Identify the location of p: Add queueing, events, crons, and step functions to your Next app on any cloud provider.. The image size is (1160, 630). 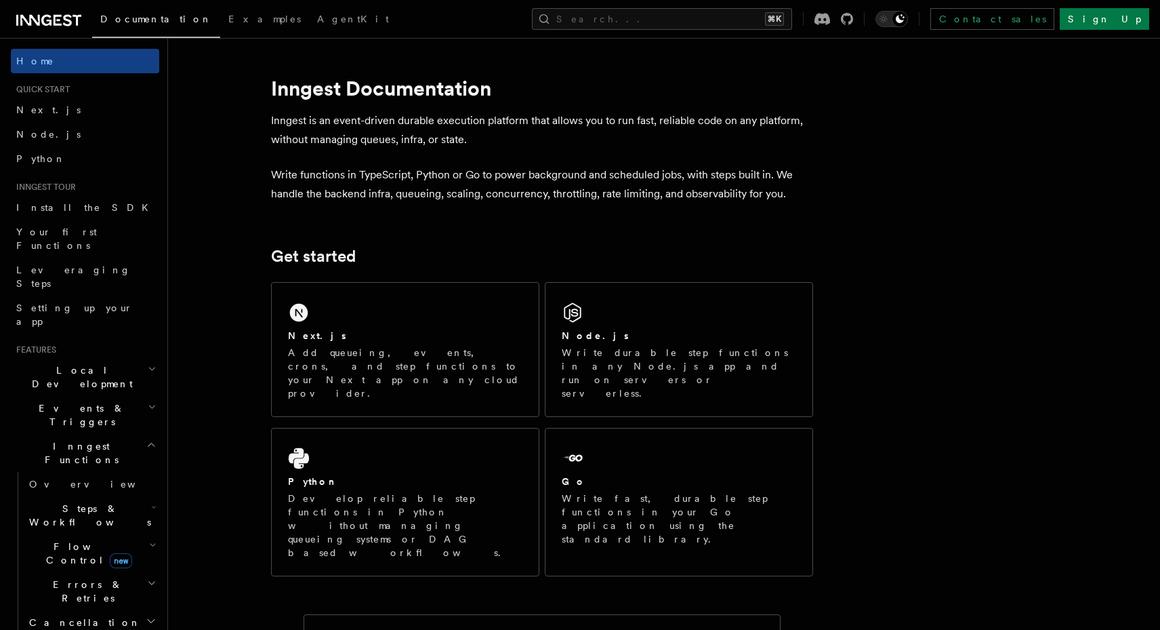
(405, 373).